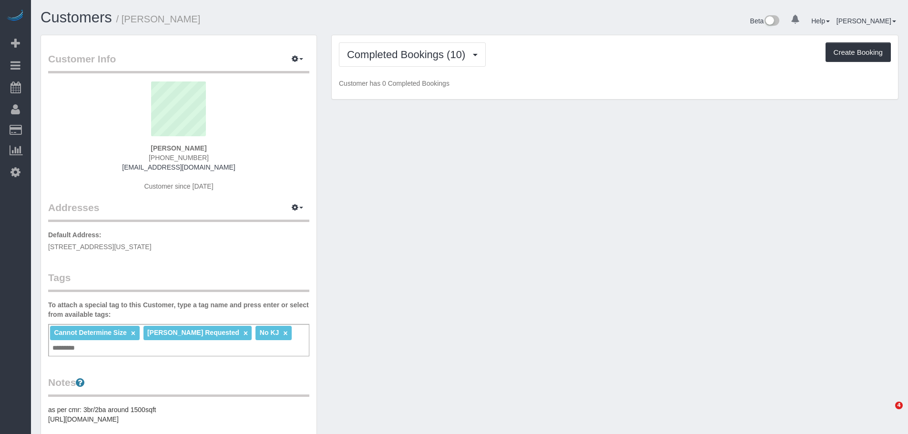 This screenshot has height=434, width=908. Describe the element at coordinates (858, 52) in the screenshot. I see `button: Create Booking` at that location.